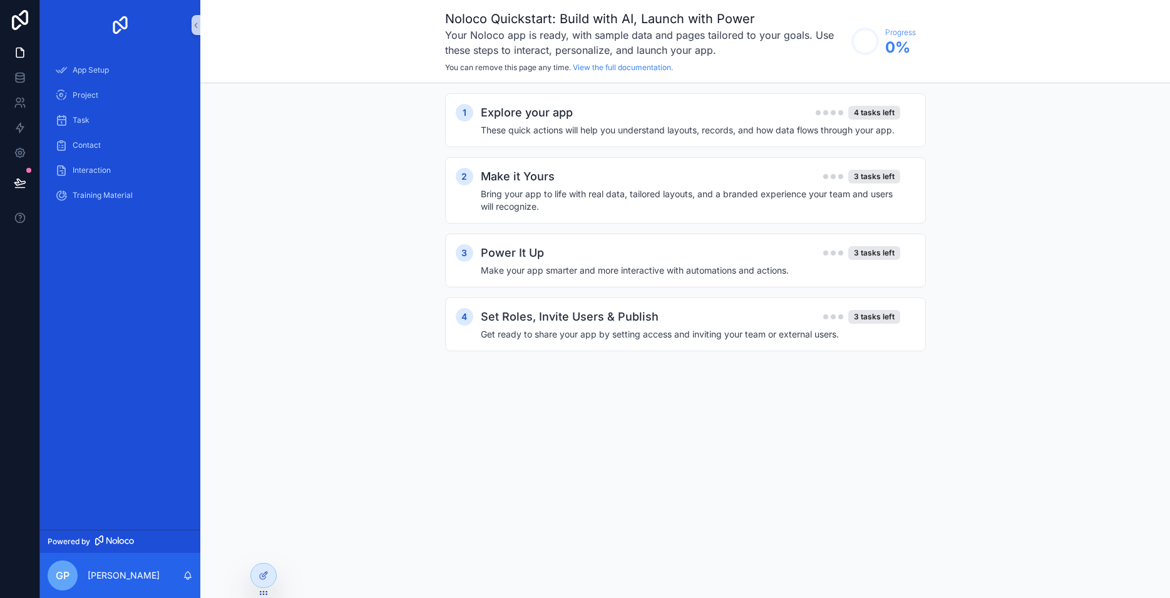 This screenshot has height=598, width=1170. What do you see at coordinates (69, 542) in the screenshot?
I see `span: Powered by` at bounding box center [69, 542].